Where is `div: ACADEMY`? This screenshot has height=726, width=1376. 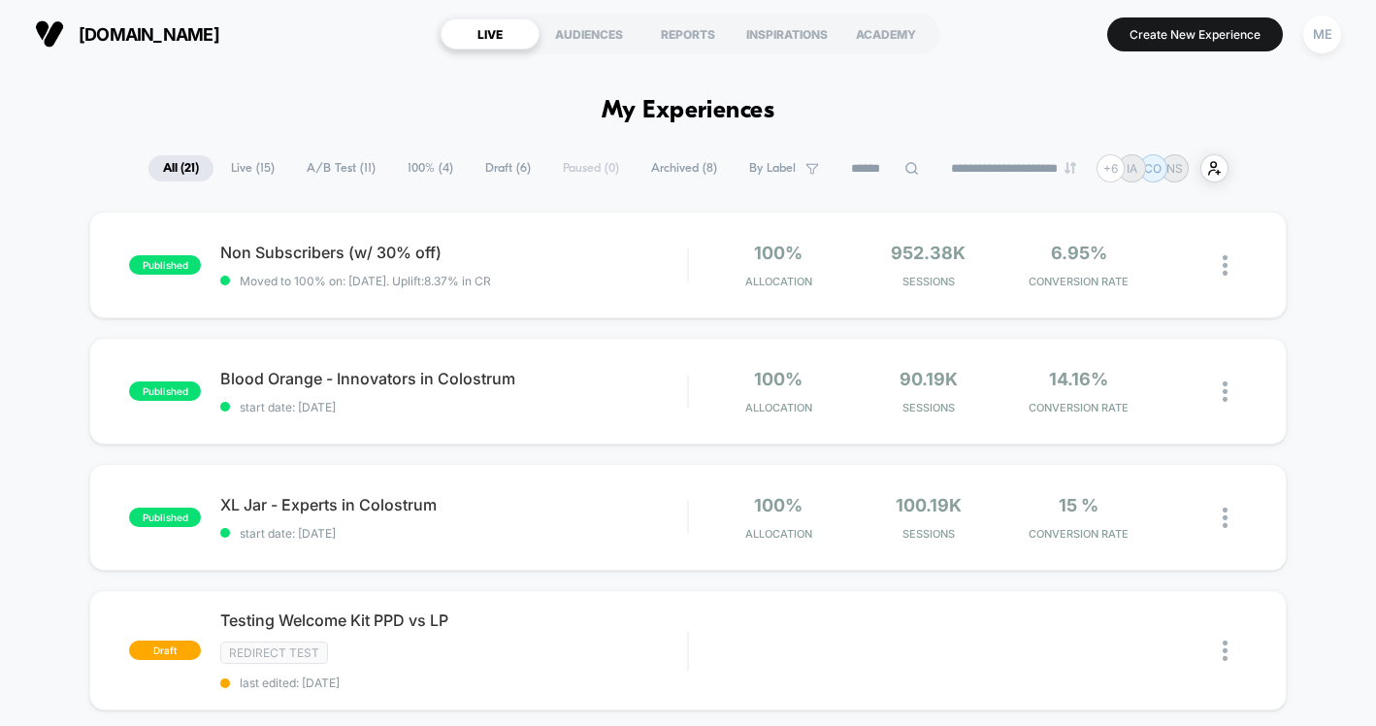 div: ACADEMY is located at coordinates (886, 34).